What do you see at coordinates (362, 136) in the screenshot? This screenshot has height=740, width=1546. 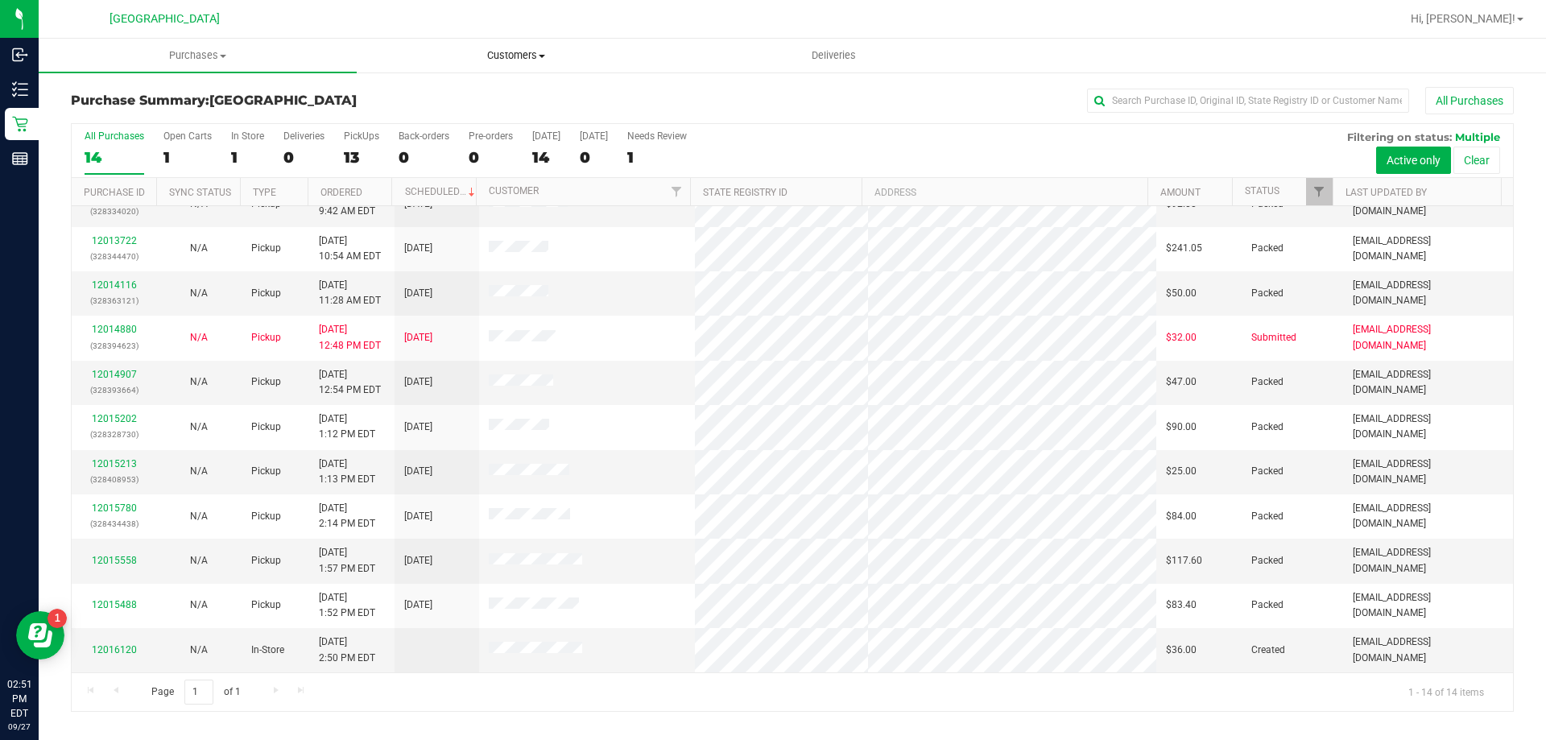 I see `div: PickUps` at bounding box center [362, 136].